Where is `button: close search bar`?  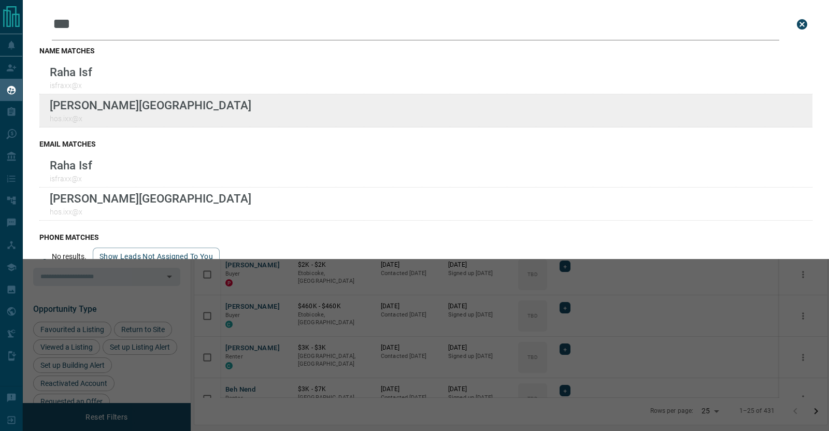 button: close search bar is located at coordinates (802, 24).